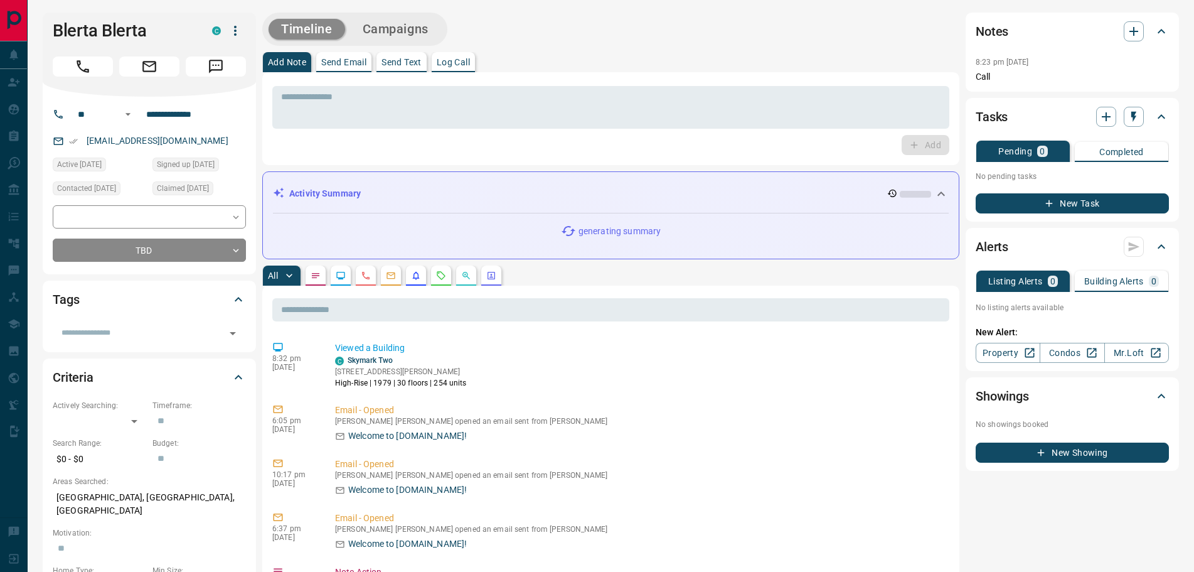 This screenshot has width=1194, height=572. I want to click on p: Timeframe:, so click(199, 405).